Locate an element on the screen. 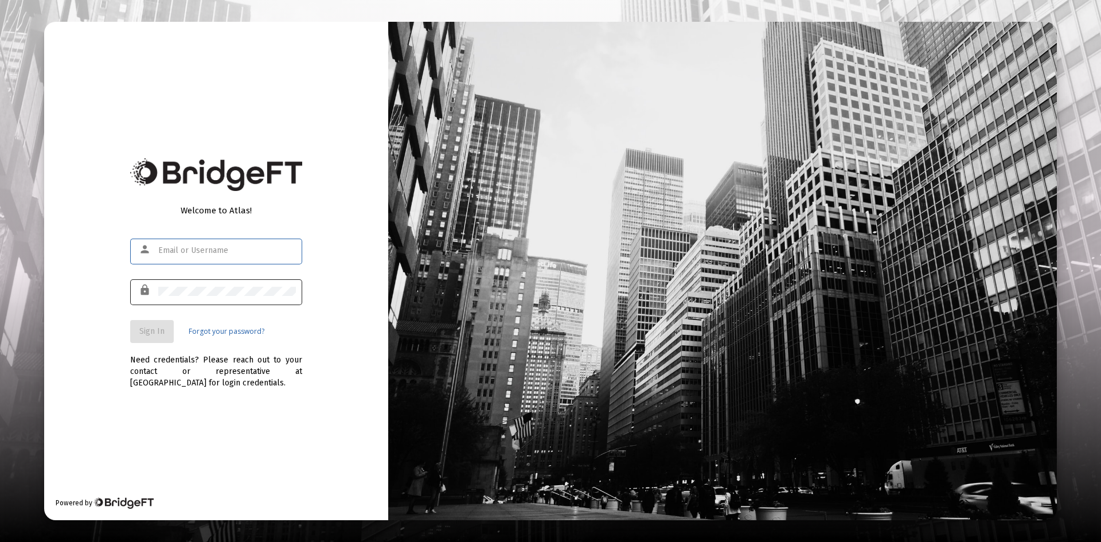 The width and height of the screenshot is (1101, 542). div: Welcome to Atlas! is located at coordinates (216, 210).